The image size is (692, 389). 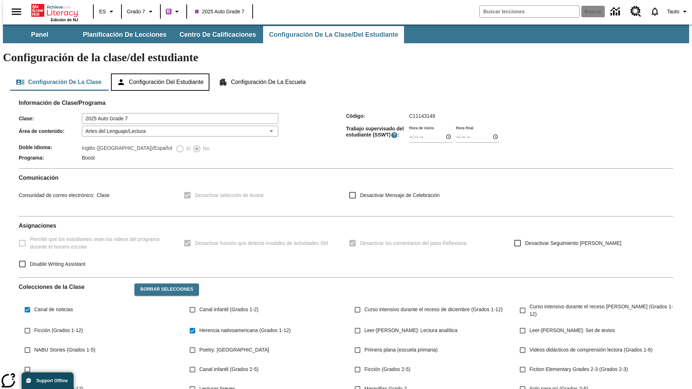 What do you see at coordinates (53, 310) in the screenshot?
I see `span: Canal de noticias` at bounding box center [53, 310].